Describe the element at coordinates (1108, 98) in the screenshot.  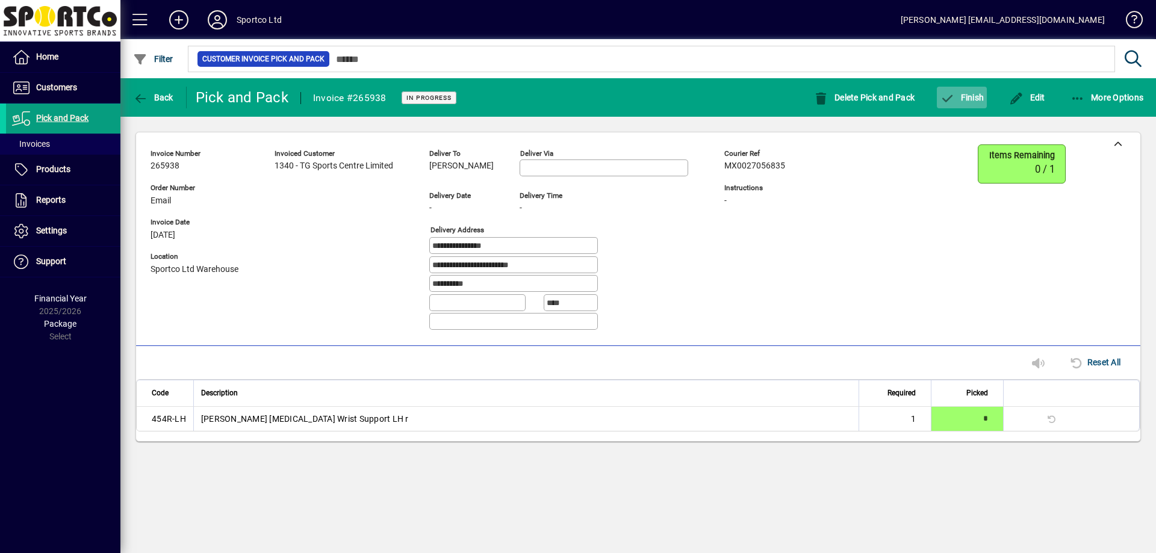
I see `button: More Options` at that location.